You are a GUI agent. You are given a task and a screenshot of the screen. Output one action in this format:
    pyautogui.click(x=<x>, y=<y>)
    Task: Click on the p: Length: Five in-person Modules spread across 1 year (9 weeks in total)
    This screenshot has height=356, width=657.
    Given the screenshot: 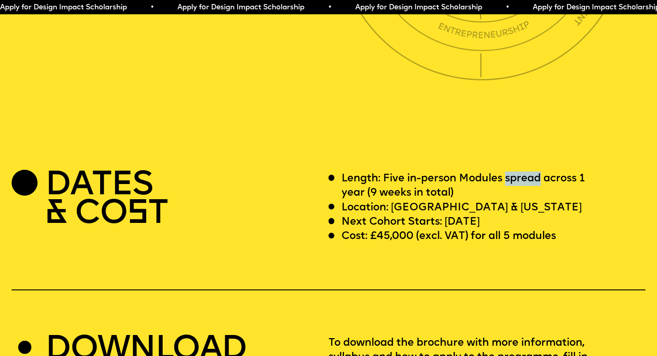 What is the action you would take?
    pyautogui.click(x=474, y=186)
    